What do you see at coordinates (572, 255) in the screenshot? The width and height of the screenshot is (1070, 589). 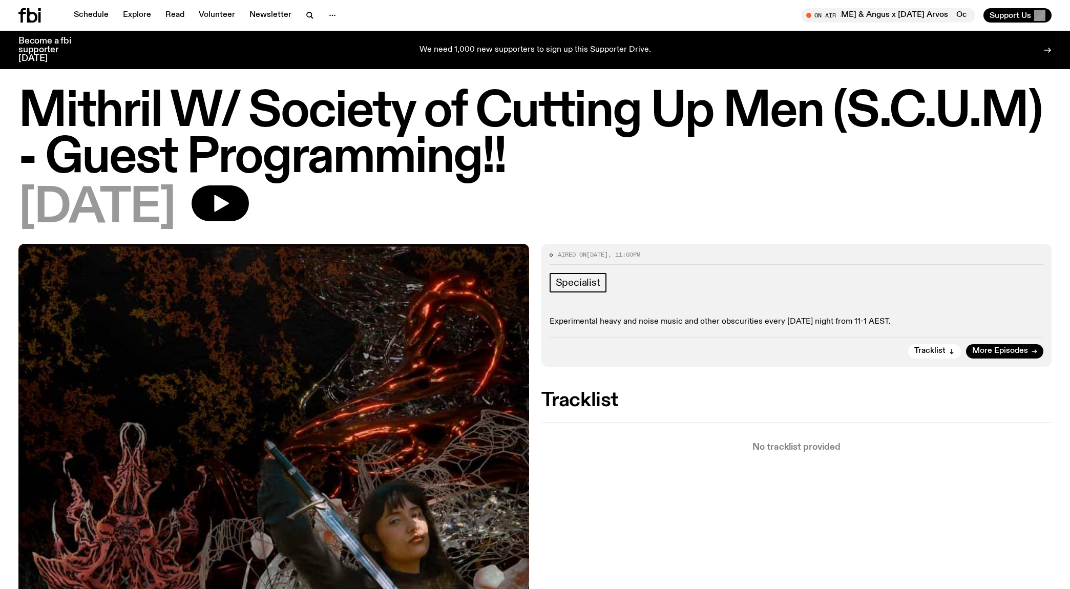 I see `span: Aired on` at bounding box center [572, 255].